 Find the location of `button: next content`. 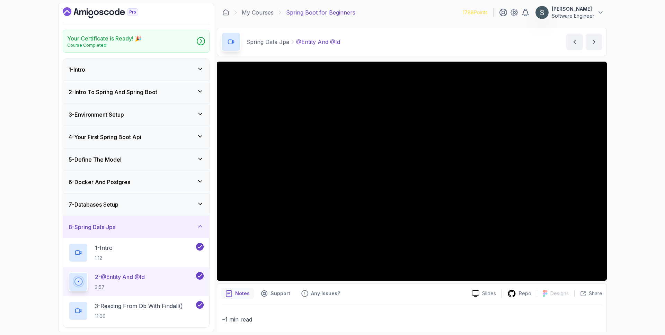

button: next content is located at coordinates (594, 42).